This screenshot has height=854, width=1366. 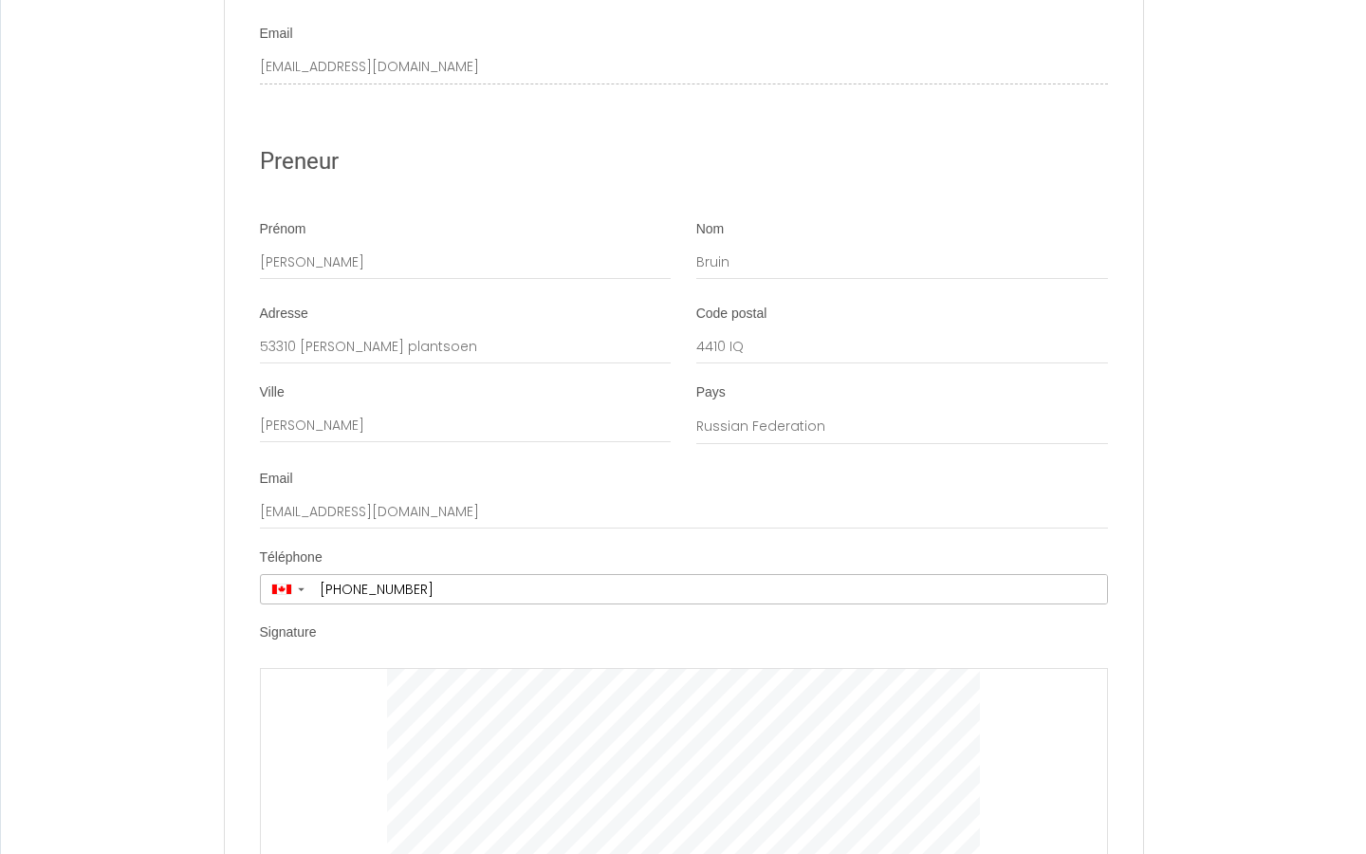 I want to click on label: Signature, so click(x=288, y=633).